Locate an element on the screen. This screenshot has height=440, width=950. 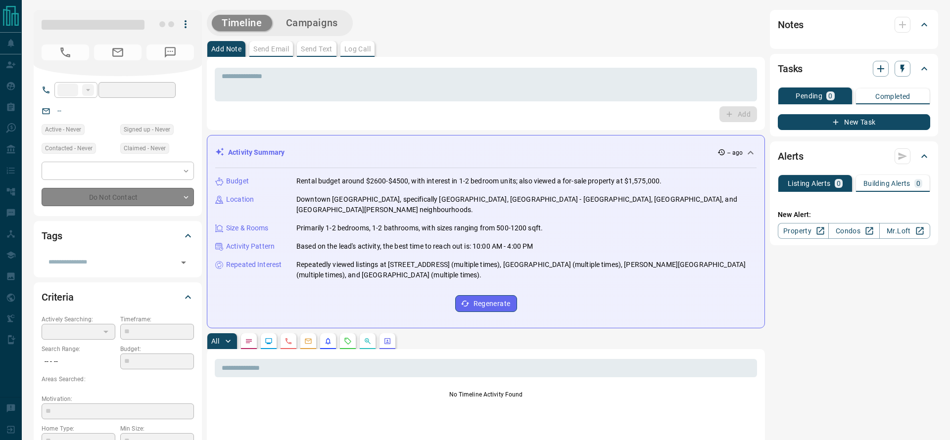
span: Signed up - Never is located at coordinates (147, 130).